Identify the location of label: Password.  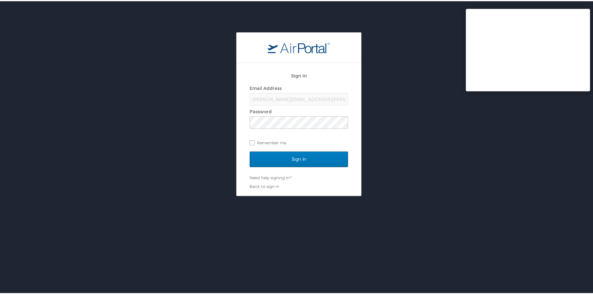
(261, 110).